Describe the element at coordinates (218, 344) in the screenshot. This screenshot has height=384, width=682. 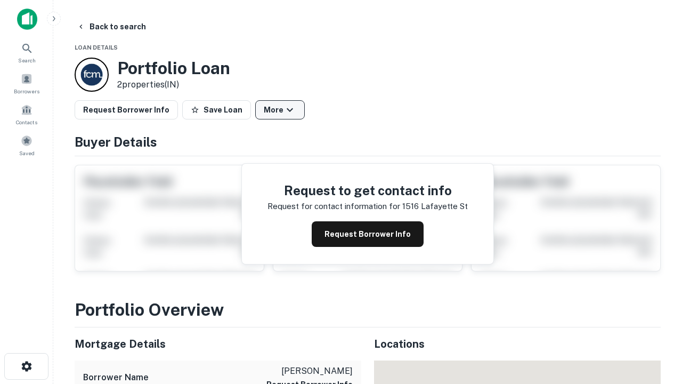
I see `h5: Mortgage Details` at that location.